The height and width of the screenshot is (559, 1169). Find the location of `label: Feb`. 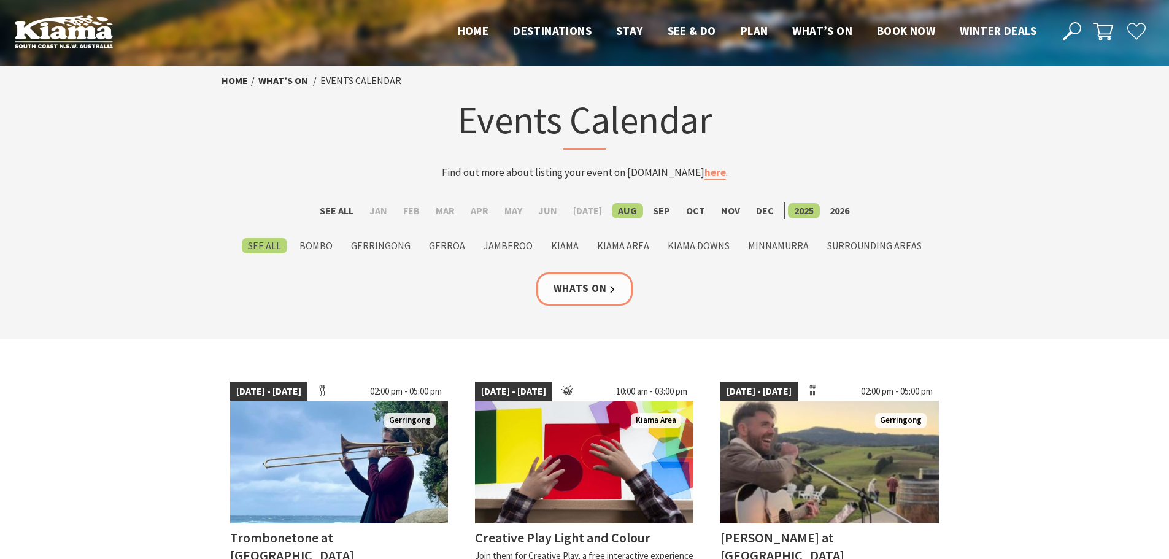

label: Feb is located at coordinates (411, 211).